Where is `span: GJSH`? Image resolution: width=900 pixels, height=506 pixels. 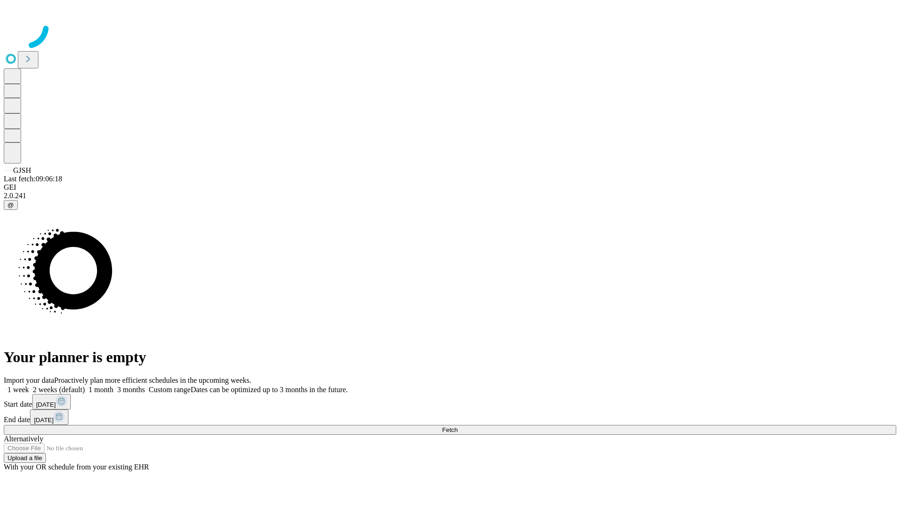
span: GJSH is located at coordinates (22, 170).